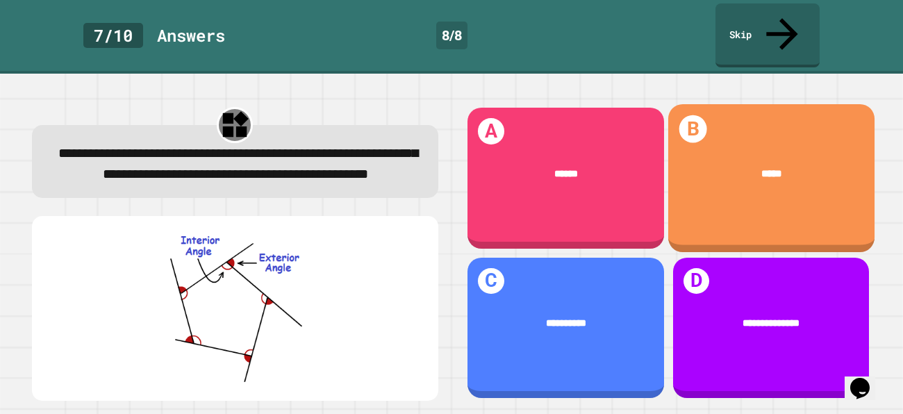 The width and height of the screenshot is (903, 414). Describe the element at coordinates (767, 35) in the screenshot. I see `a: Skip` at that location.